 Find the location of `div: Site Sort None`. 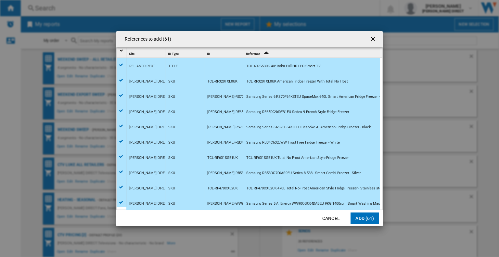

div: Site Sort None is located at coordinates (146, 53).